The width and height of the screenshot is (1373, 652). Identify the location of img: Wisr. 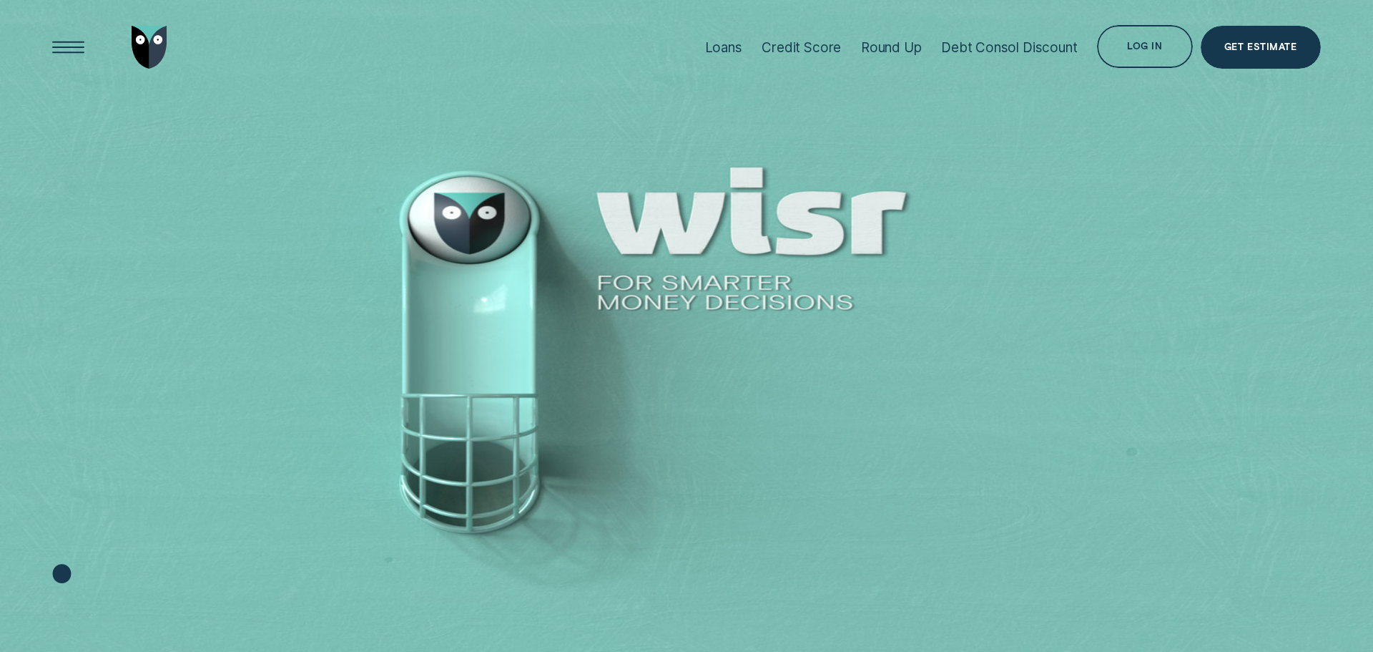
(150, 47).